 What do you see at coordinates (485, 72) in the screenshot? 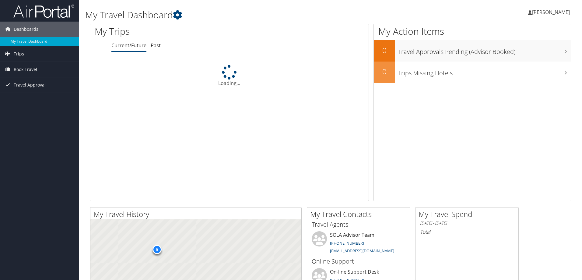
I see `h3: Trips Missing Hotels` at bounding box center [485, 72].